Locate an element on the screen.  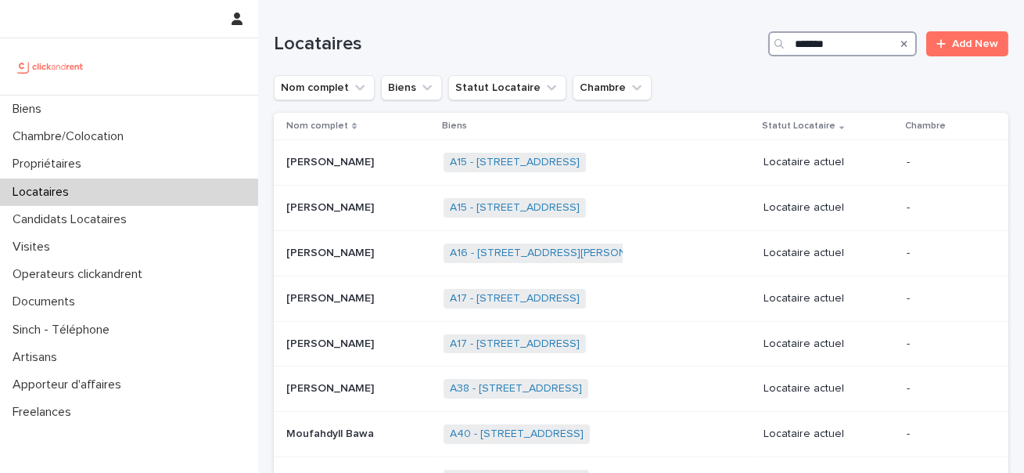
p: Moufahdyll Bawa is located at coordinates (332, 432).